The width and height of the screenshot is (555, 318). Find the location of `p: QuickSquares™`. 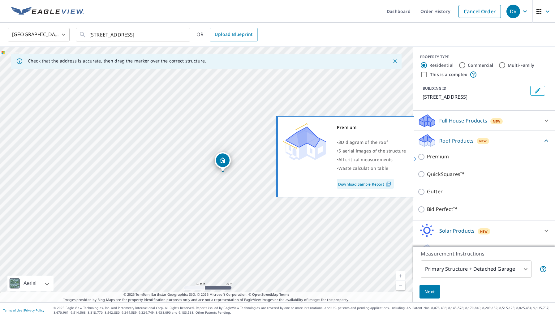

p: QuickSquares™ is located at coordinates (445, 174).